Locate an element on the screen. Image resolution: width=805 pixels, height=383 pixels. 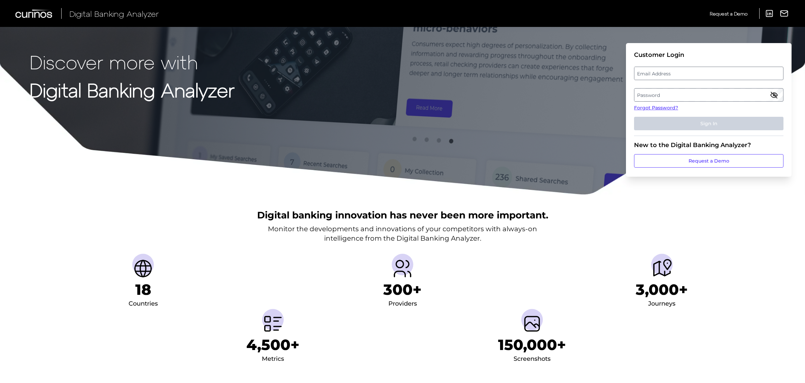
img: Journeys is located at coordinates (662, 268).